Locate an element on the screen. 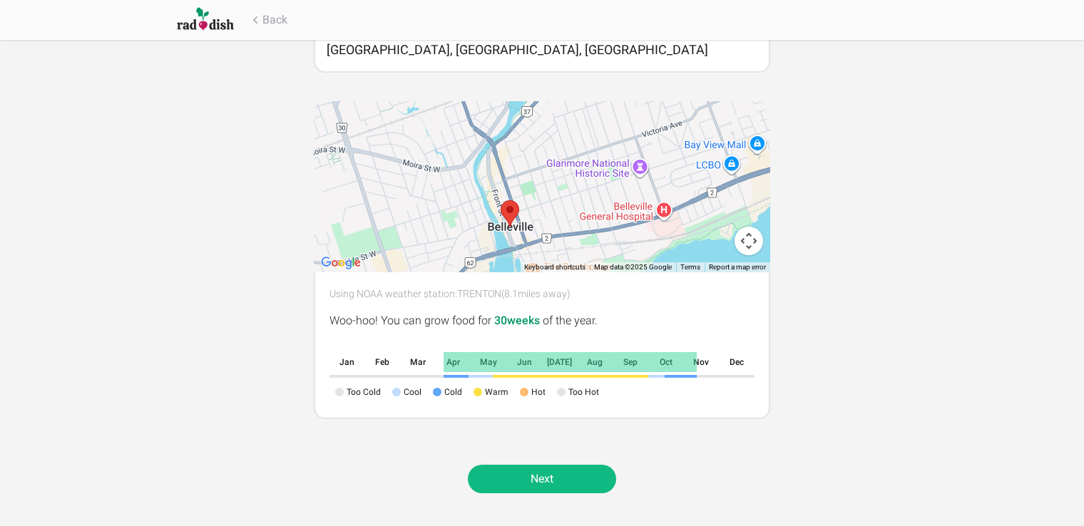 This screenshot has width=1084, height=526. img: Raddish company logo is located at coordinates (205, 19).